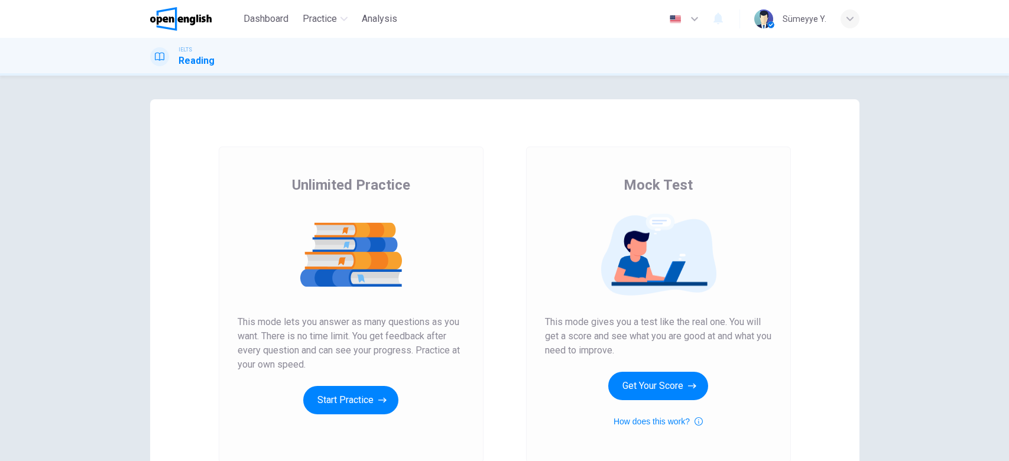  I want to click on a: OpenEnglish logo, so click(195, 19).